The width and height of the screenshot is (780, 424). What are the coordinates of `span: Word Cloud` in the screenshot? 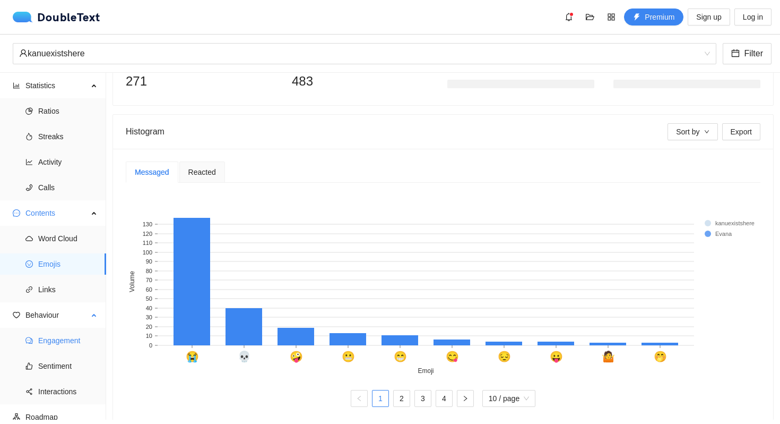 It's located at (68, 238).